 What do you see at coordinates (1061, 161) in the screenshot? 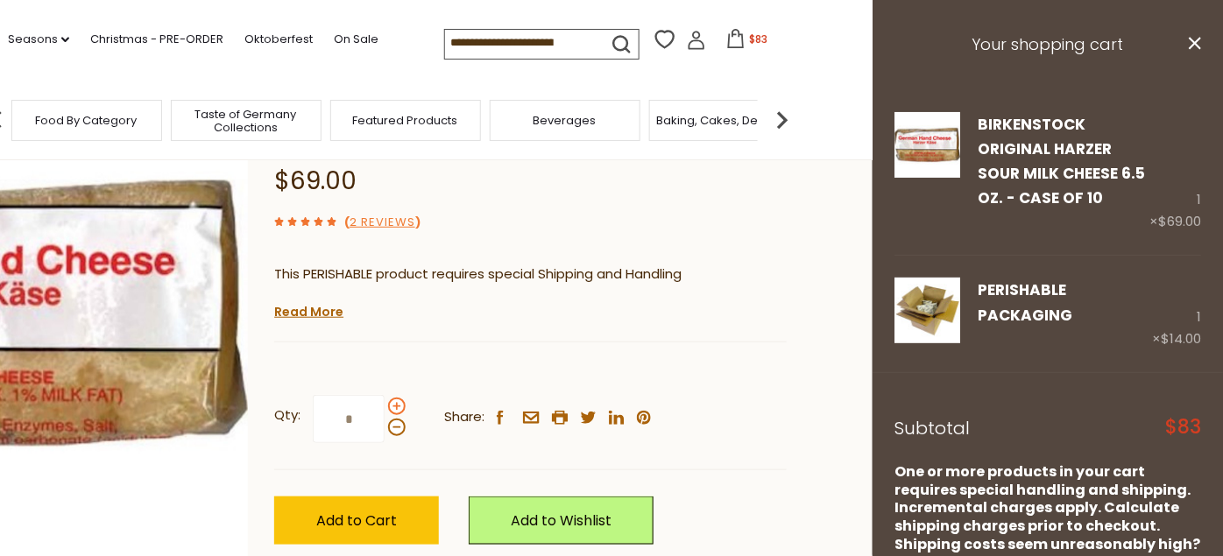
I see `a: Birkenstock Original Harzer Sour Milk Cheese 6.5 oz. - Case of 10` at bounding box center [1061, 161].